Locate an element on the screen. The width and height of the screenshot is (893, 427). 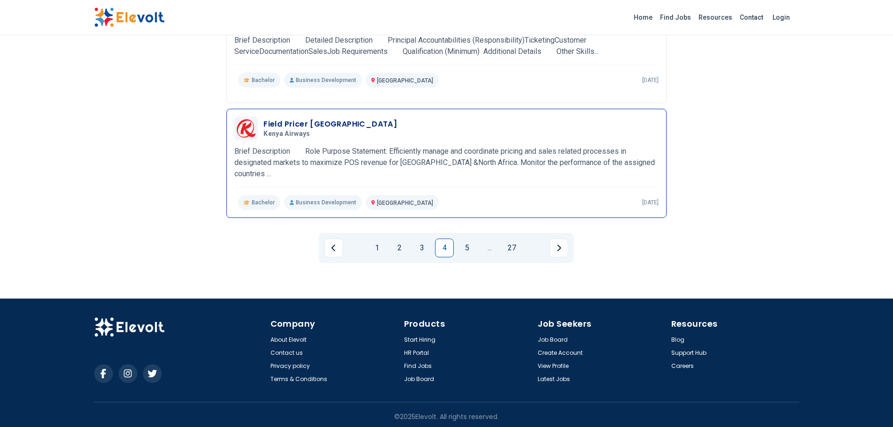
a: View Profile is located at coordinates (553, 366).